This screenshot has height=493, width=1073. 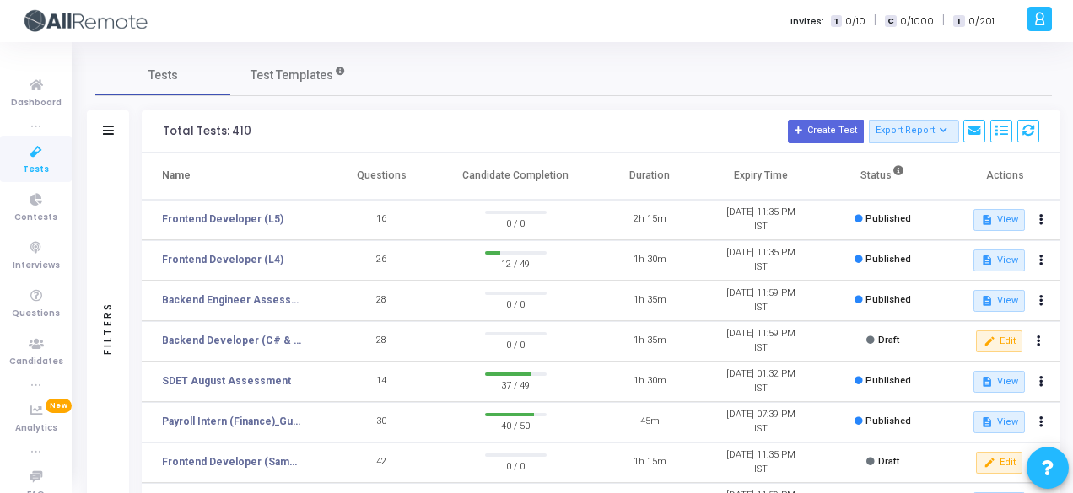 I want to click on th: Status, so click(x=882, y=176).